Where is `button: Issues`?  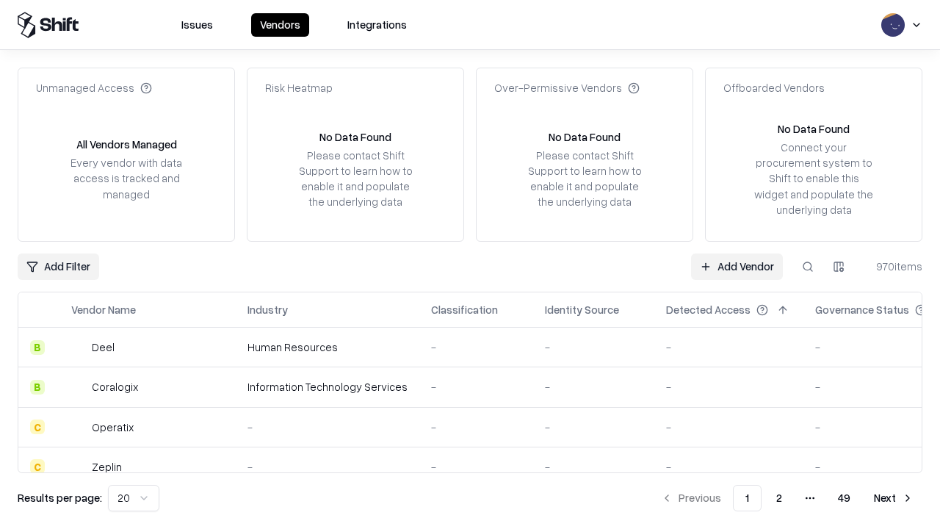 button: Issues is located at coordinates (197, 25).